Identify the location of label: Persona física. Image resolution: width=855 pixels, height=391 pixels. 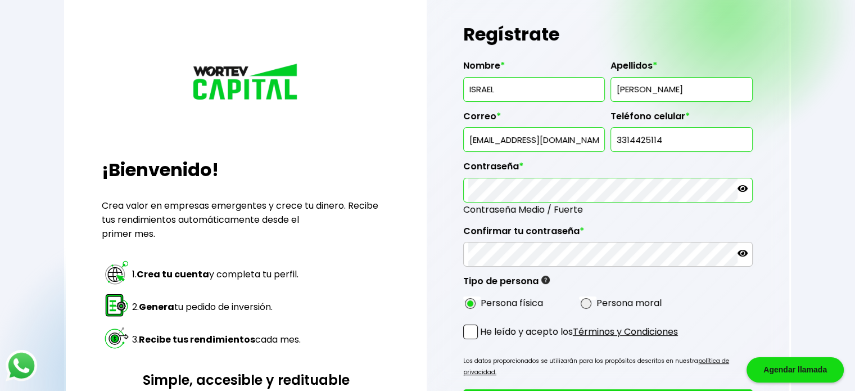
(512, 302).